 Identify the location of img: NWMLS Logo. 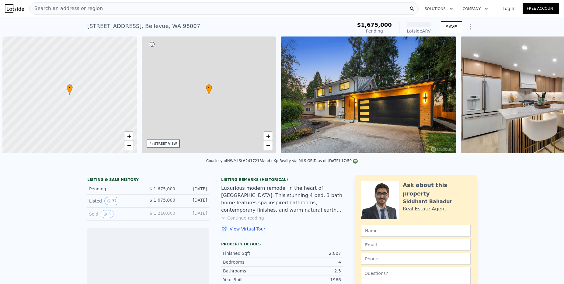
(355, 161).